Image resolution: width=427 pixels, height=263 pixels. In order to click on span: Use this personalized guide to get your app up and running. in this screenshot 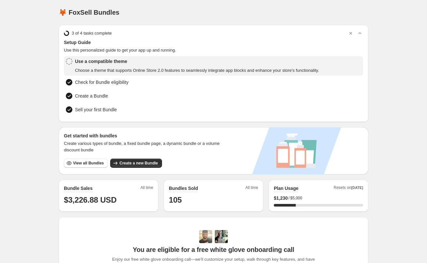, I will do `click(214, 50)`.